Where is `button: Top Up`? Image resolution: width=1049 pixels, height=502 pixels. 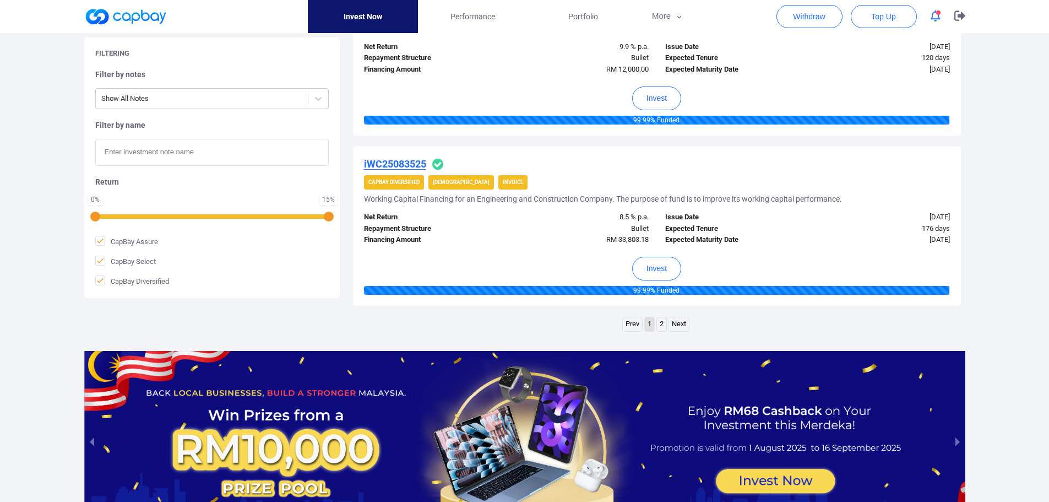
button: Top Up is located at coordinates (884, 17).